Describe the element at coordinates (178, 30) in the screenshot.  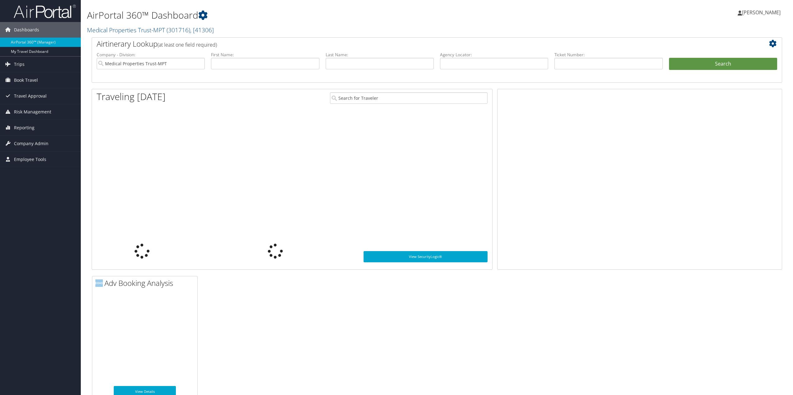
I see `span: ( 301716 )` at that location.